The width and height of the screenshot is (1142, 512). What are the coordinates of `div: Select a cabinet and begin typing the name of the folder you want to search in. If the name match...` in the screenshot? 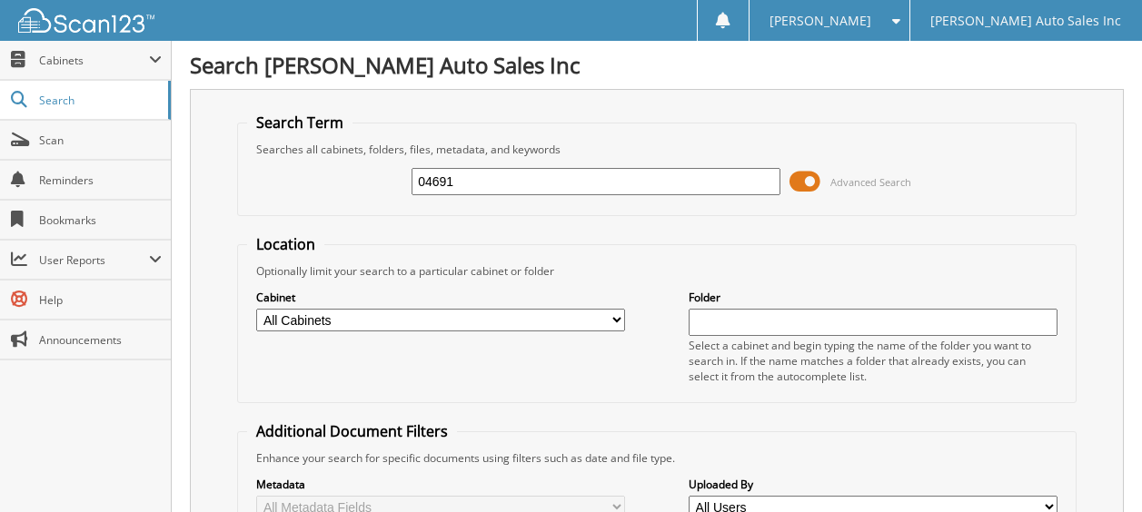 It's located at (873, 361).